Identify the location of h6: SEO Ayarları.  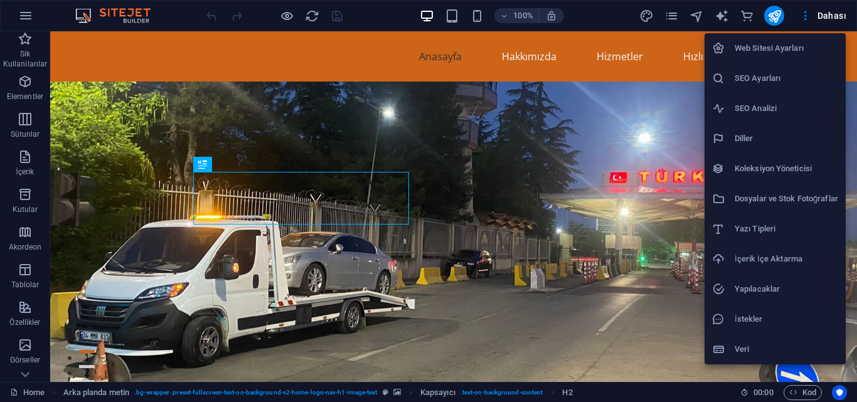
(786, 78).